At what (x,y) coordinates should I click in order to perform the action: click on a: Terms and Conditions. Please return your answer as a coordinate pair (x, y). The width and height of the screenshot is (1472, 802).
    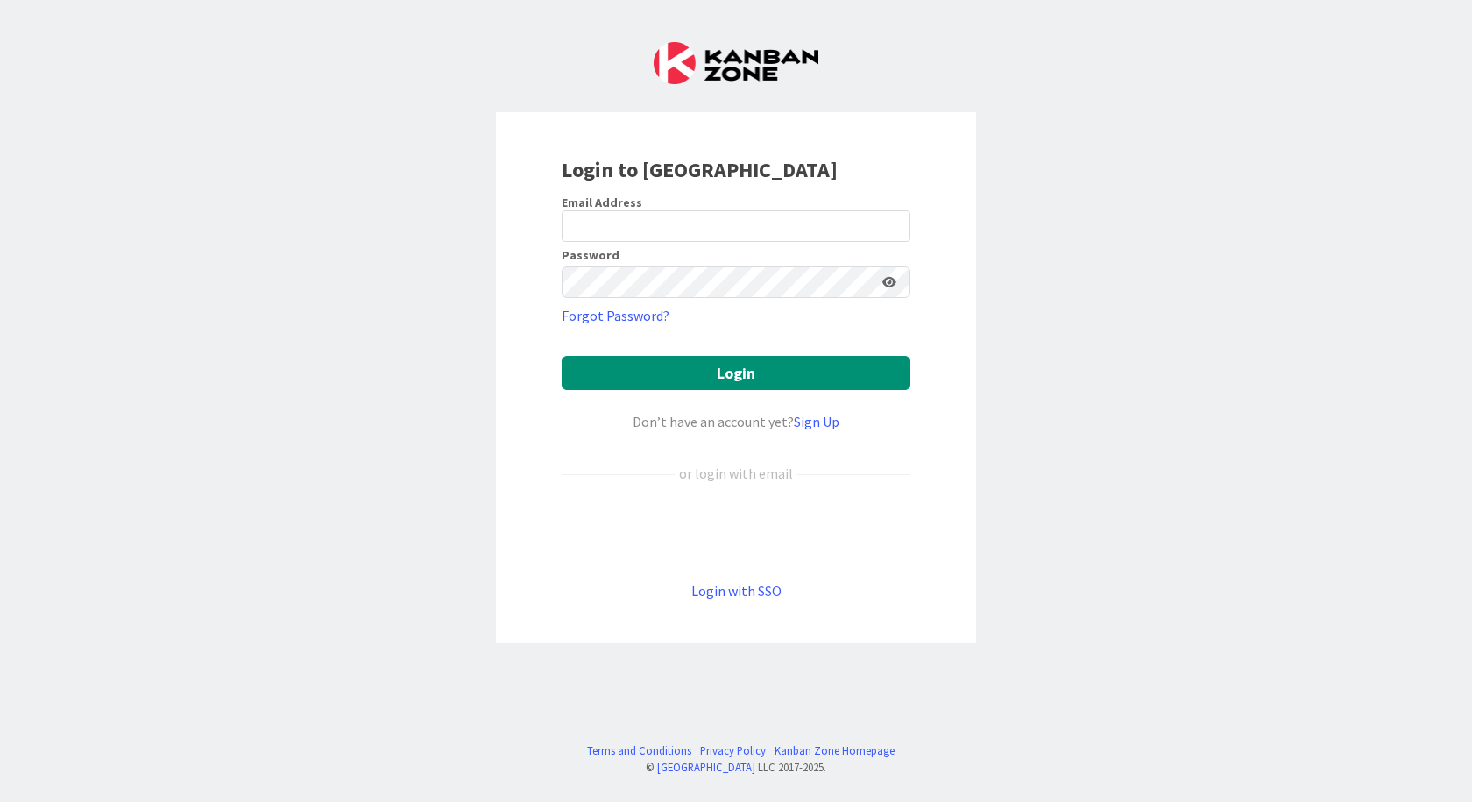
    Looking at the image, I should click on (639, 750).